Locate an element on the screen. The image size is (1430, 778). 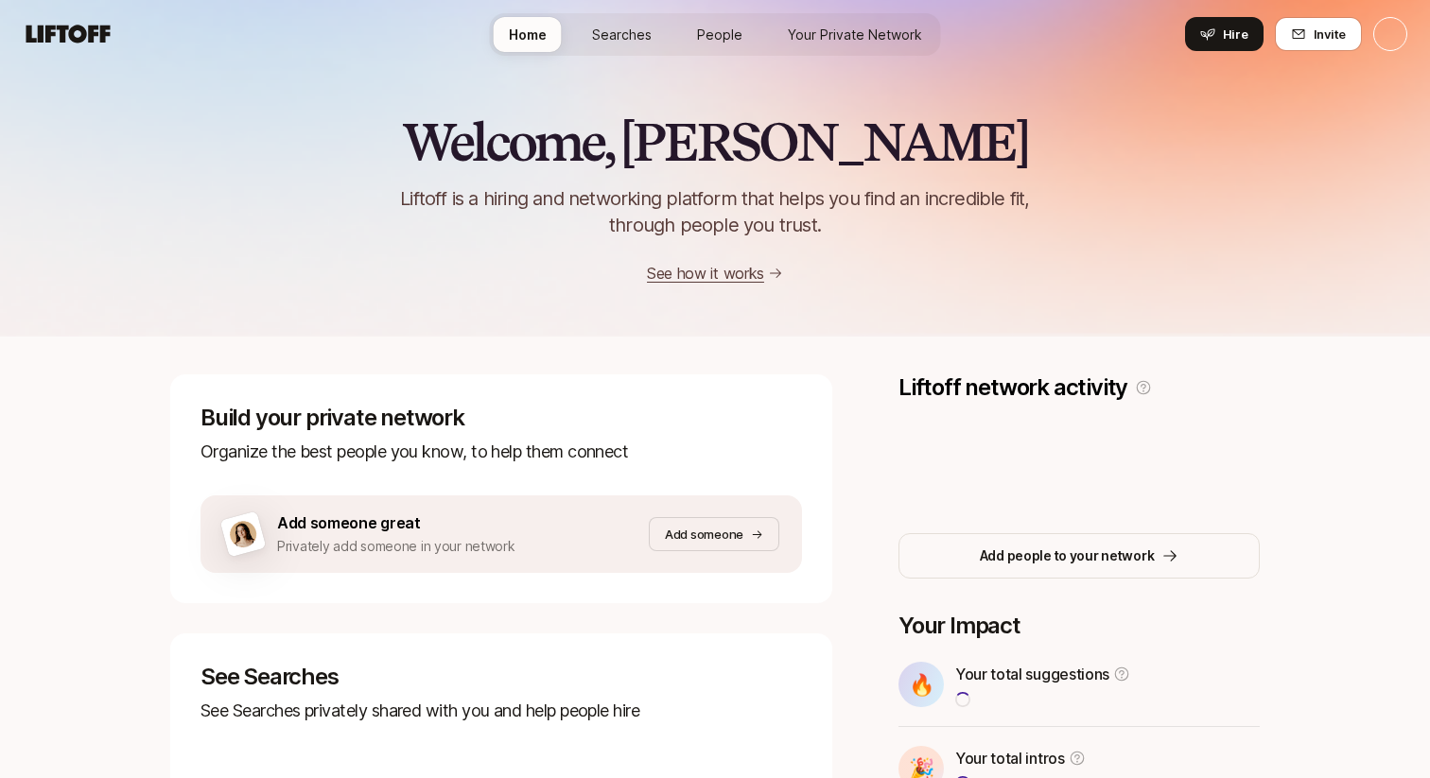
p: Liftoff network activity is located at coordinates (1013, 388).